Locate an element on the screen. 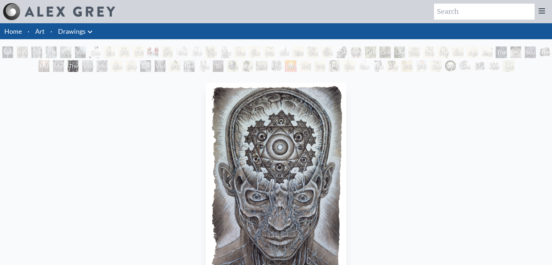  div: Study of Rembrandt Self-Portrait is located at coordinates (247, 66).